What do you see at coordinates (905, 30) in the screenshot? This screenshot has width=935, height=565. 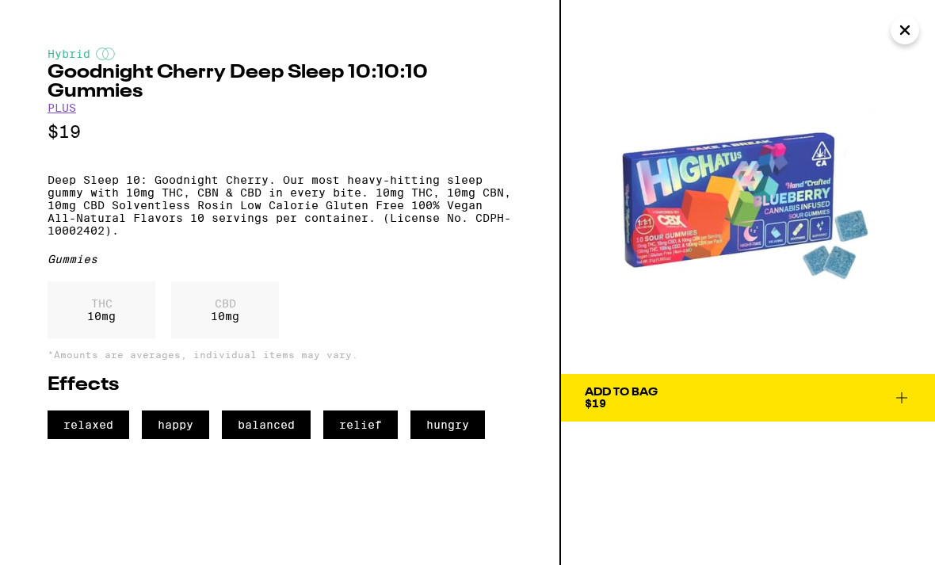 I see `button: Close` at bounding box center [905, 30].